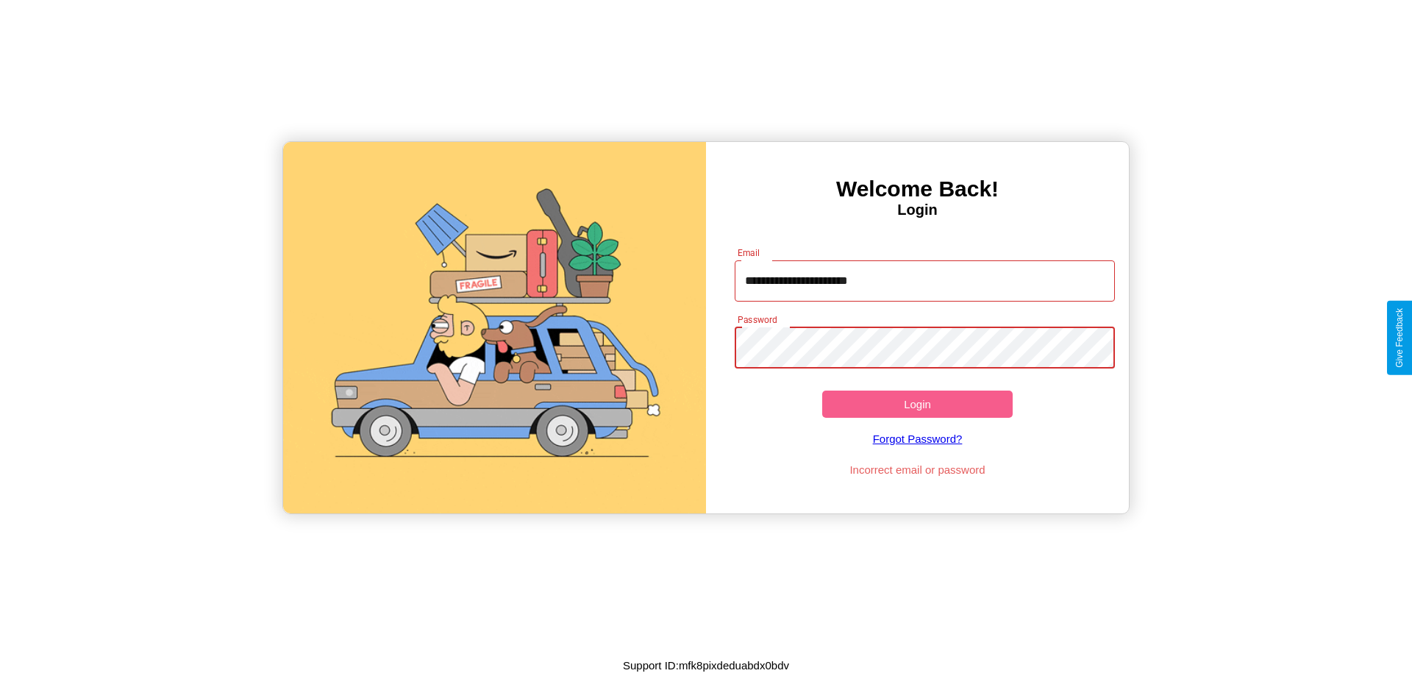 The image size is (1412, 676). What do you see at coordinates (918, 469) in the screenshot?
I see `p: Incorrect email or password` at bounding box center [918, 469].